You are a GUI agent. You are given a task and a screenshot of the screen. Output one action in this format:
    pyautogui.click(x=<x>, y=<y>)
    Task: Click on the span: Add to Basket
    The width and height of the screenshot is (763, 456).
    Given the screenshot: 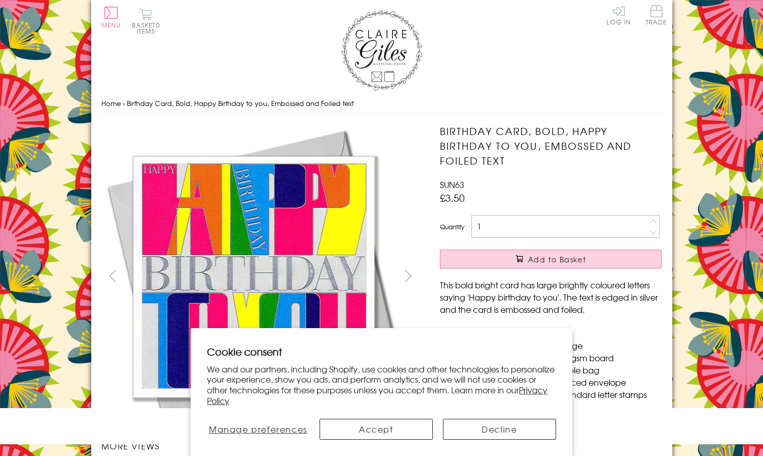 What is the action you would take?
    pyautogui.click(x=557, y=259)
    